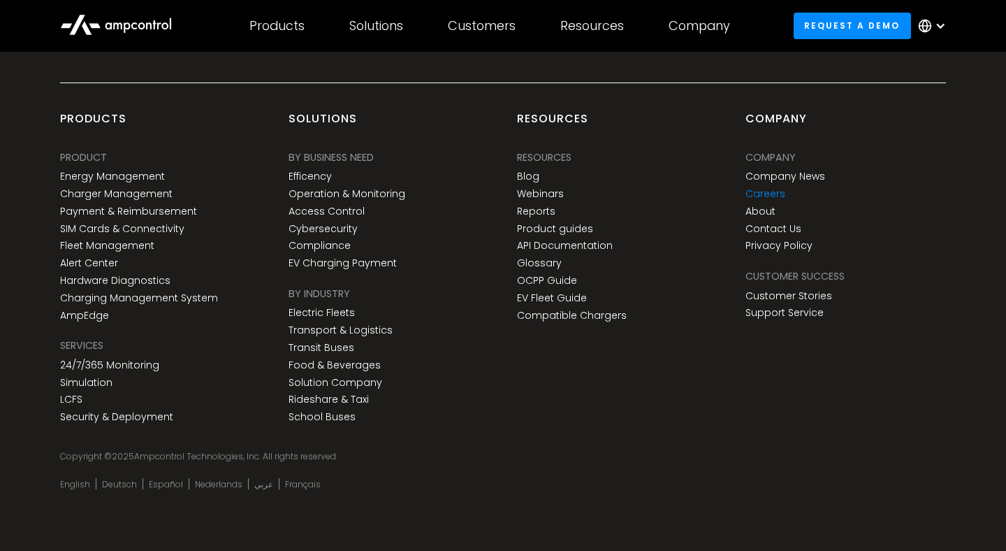 This screenshot has height=551, width=1006. Describe the element at coordinates (335, 382) in the screenshot. I see `a: Solution Company` at that location.